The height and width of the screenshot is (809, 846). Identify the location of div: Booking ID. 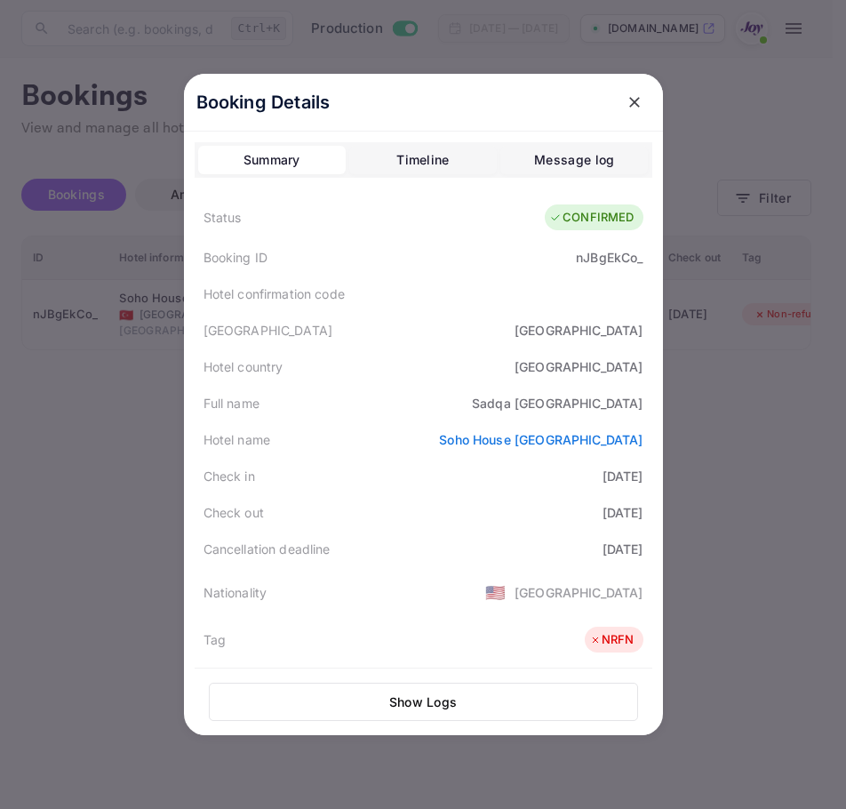
(236, 257).